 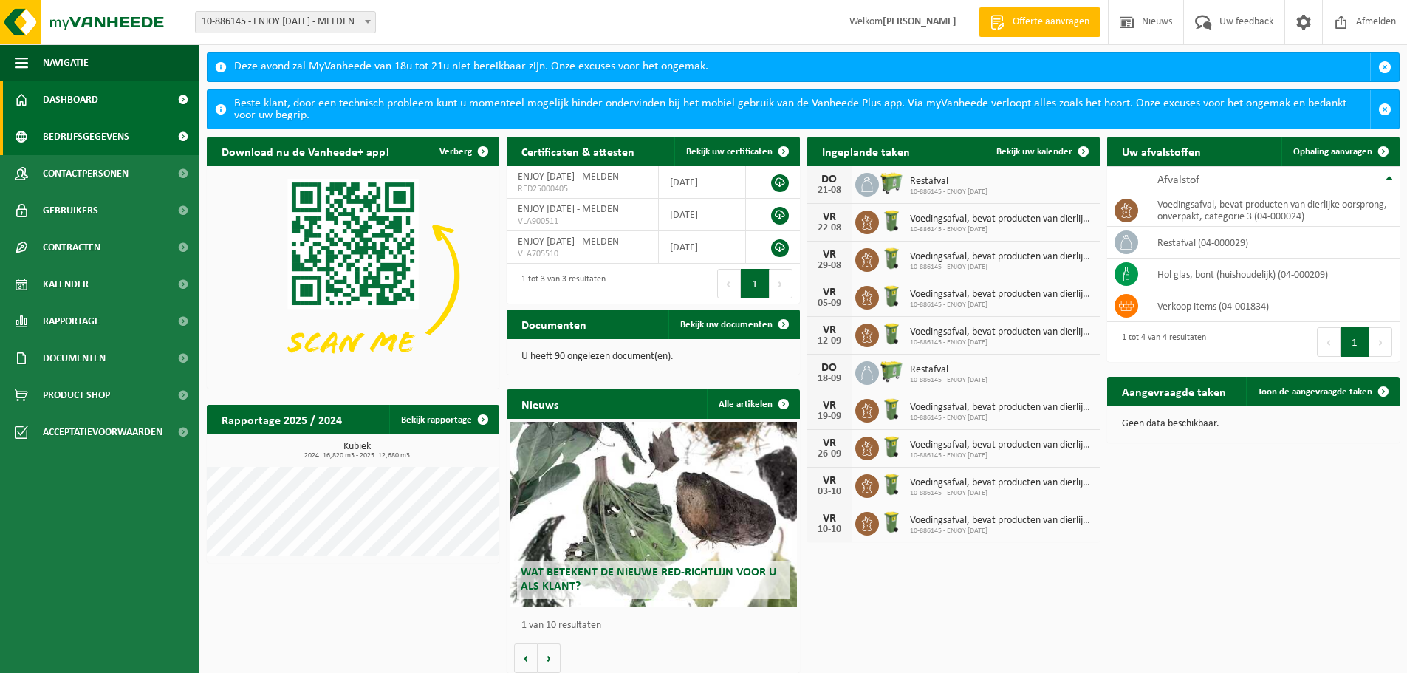 What do you see at coordinates (736, 151) in the screenshot?
I see `a: Bekijk uw certificaten` at bounding box center [736, 151].